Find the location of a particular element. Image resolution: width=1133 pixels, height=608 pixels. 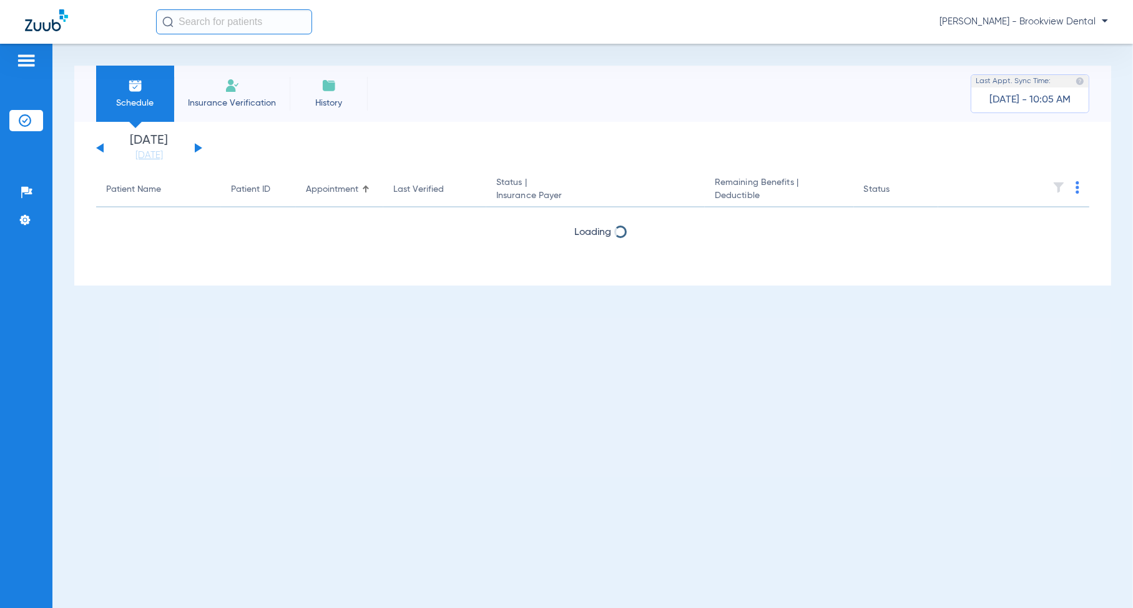

img: Search Icon is located at coordinates (168, 22).